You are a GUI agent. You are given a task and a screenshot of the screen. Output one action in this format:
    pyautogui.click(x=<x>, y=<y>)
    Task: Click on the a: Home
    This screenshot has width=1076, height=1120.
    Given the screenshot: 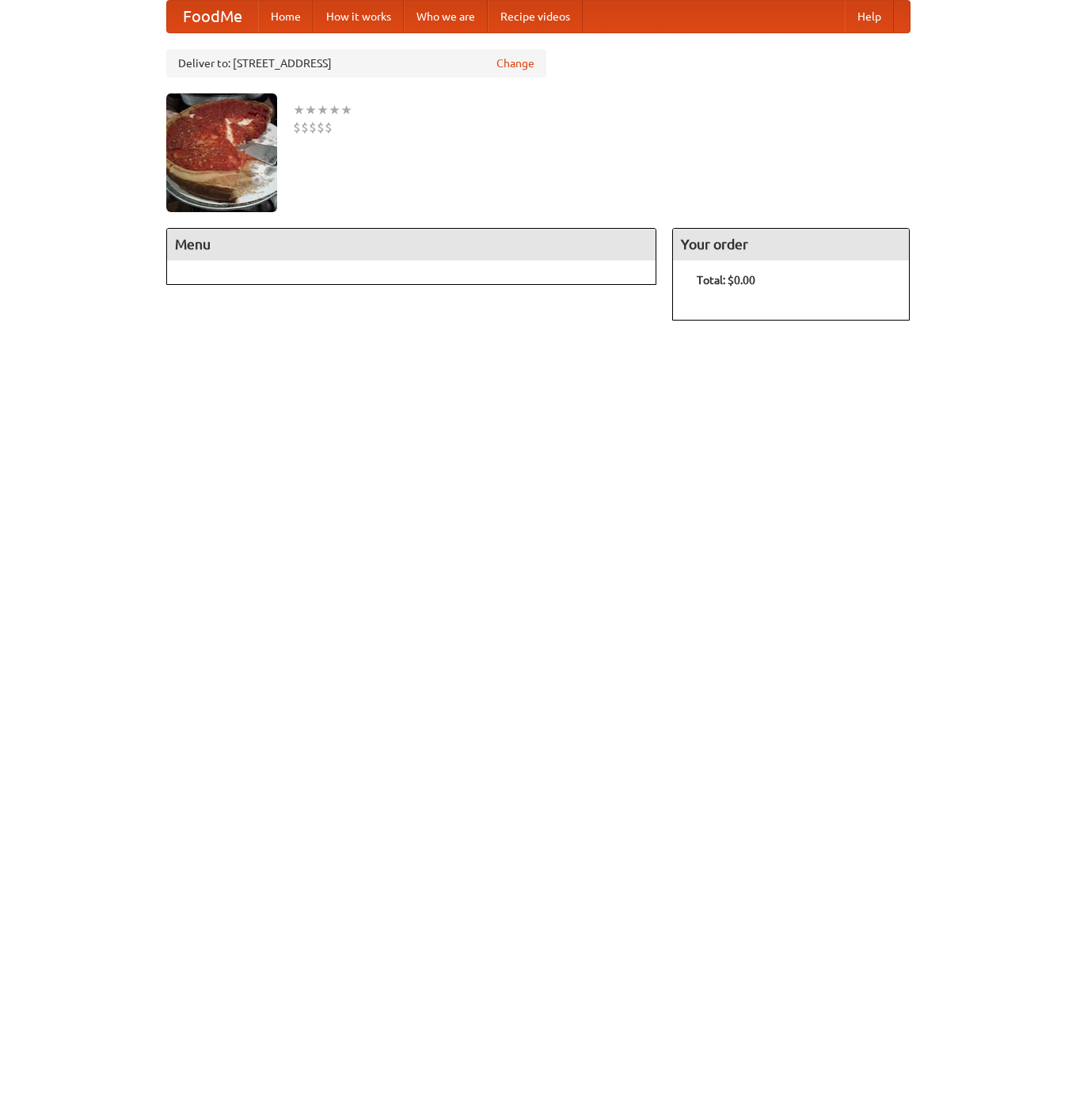 What is the action you would take?
    pyautogui.click(x=285, y=17)
    